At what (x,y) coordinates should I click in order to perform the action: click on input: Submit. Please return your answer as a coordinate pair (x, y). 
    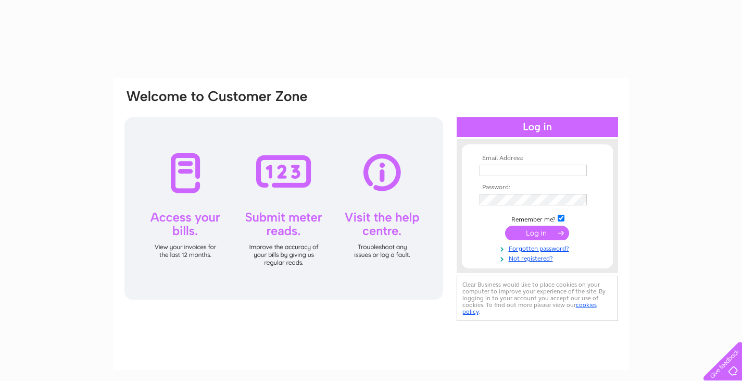
    Looking at the image, I should click on (537, 233).